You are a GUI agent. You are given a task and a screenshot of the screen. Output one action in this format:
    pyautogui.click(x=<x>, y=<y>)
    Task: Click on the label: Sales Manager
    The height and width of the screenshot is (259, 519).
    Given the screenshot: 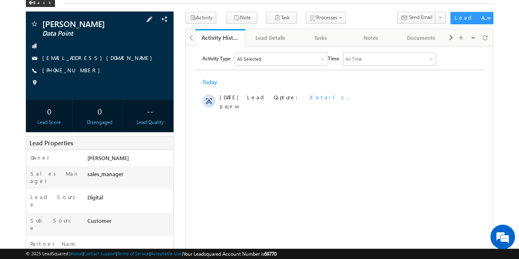 What is the action you would take?
    pyautogui.click(x=55, y=177)
    